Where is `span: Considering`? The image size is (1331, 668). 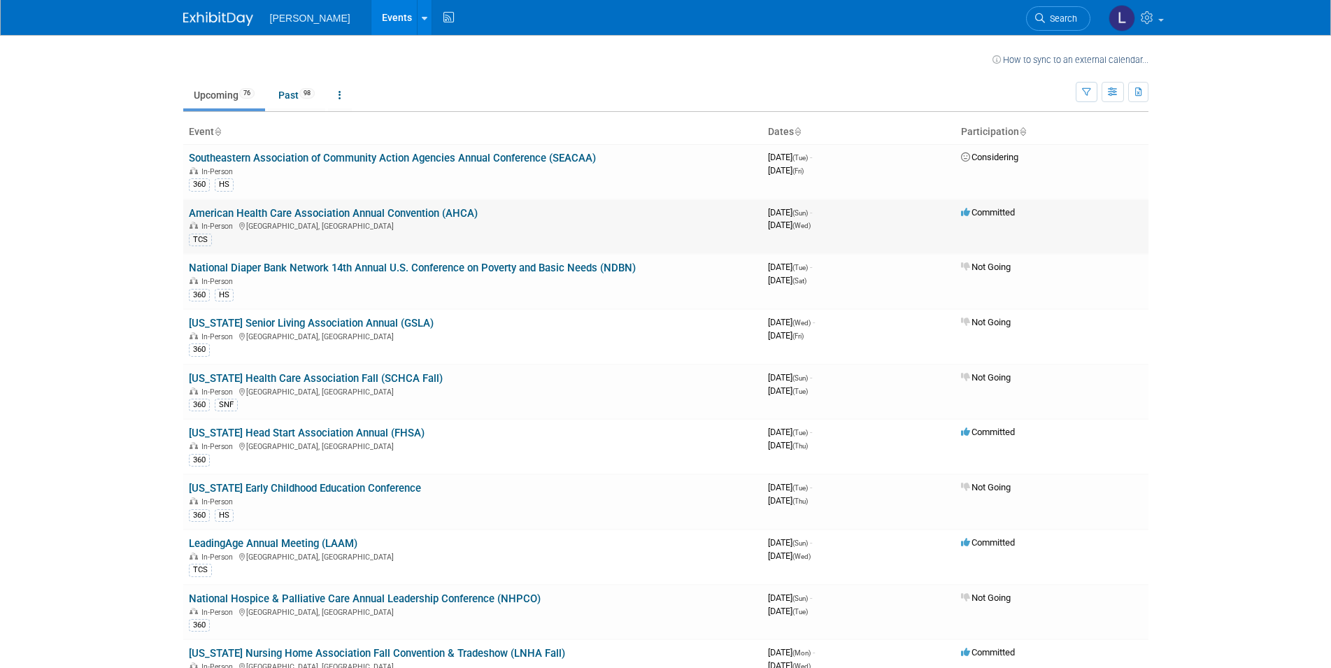 span: Considering is located at coordinates (990, 157).